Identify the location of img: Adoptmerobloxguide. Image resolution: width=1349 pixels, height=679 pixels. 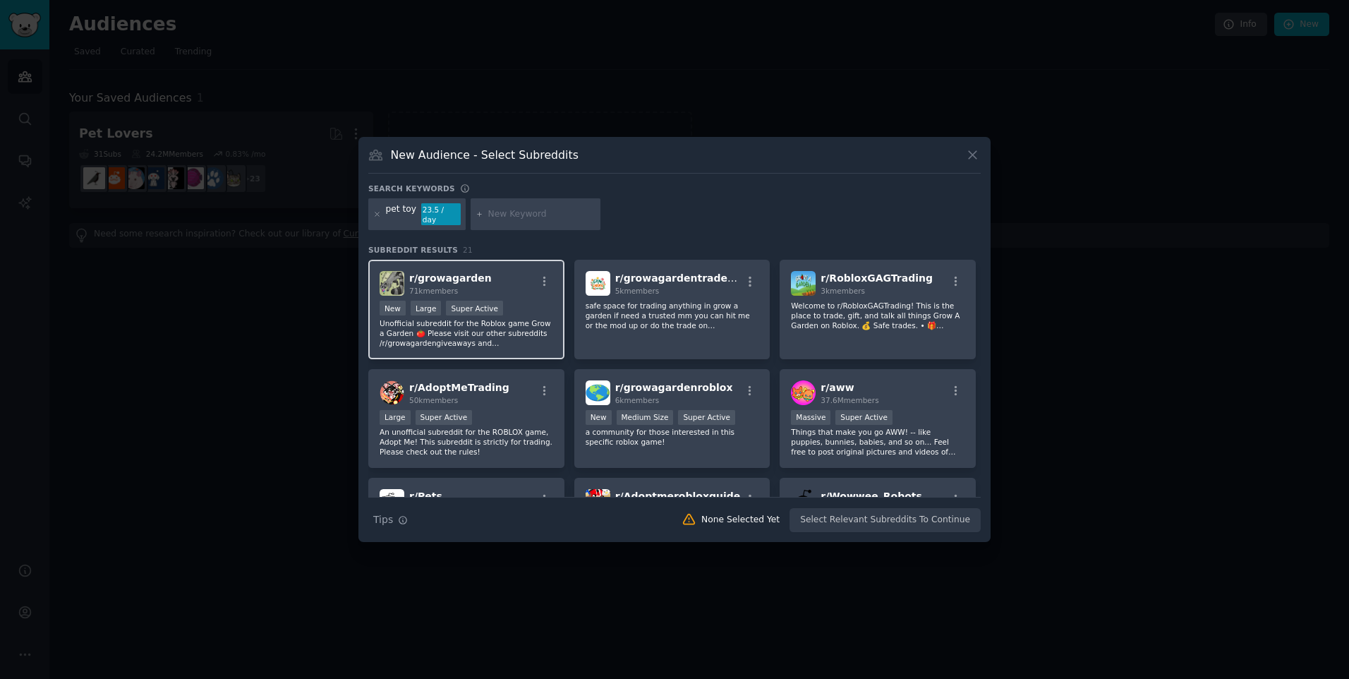
(598, 501).